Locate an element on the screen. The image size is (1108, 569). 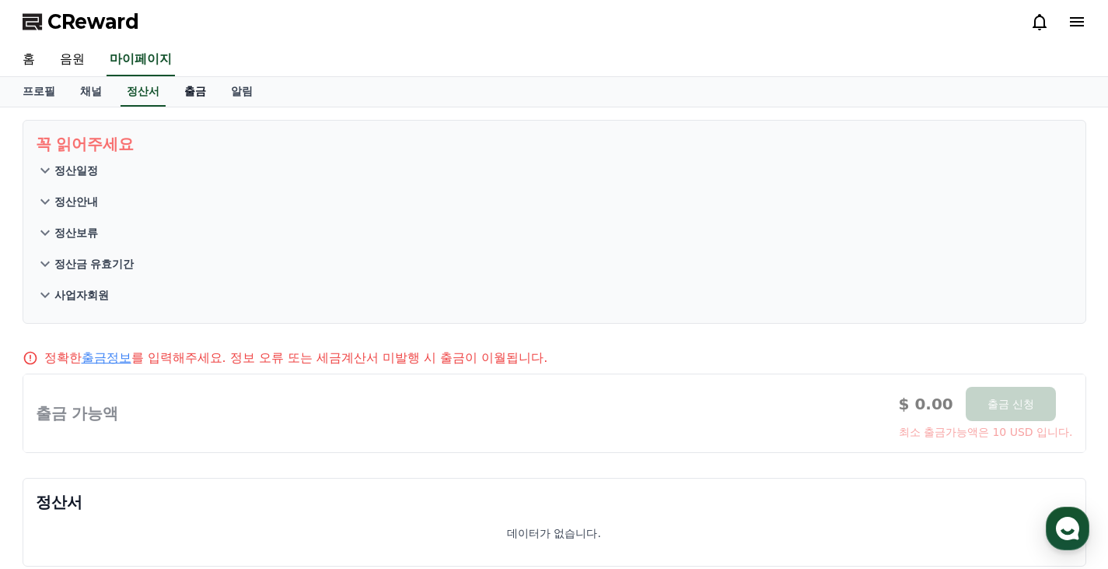
a: 출금정보 is located at coordinates (107, 357).